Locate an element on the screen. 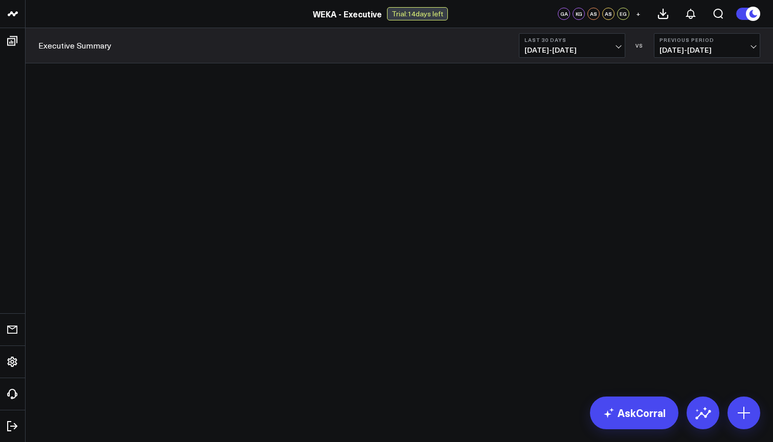 The image size is (773, 442). div: KG is located at coordinates (578, 14).